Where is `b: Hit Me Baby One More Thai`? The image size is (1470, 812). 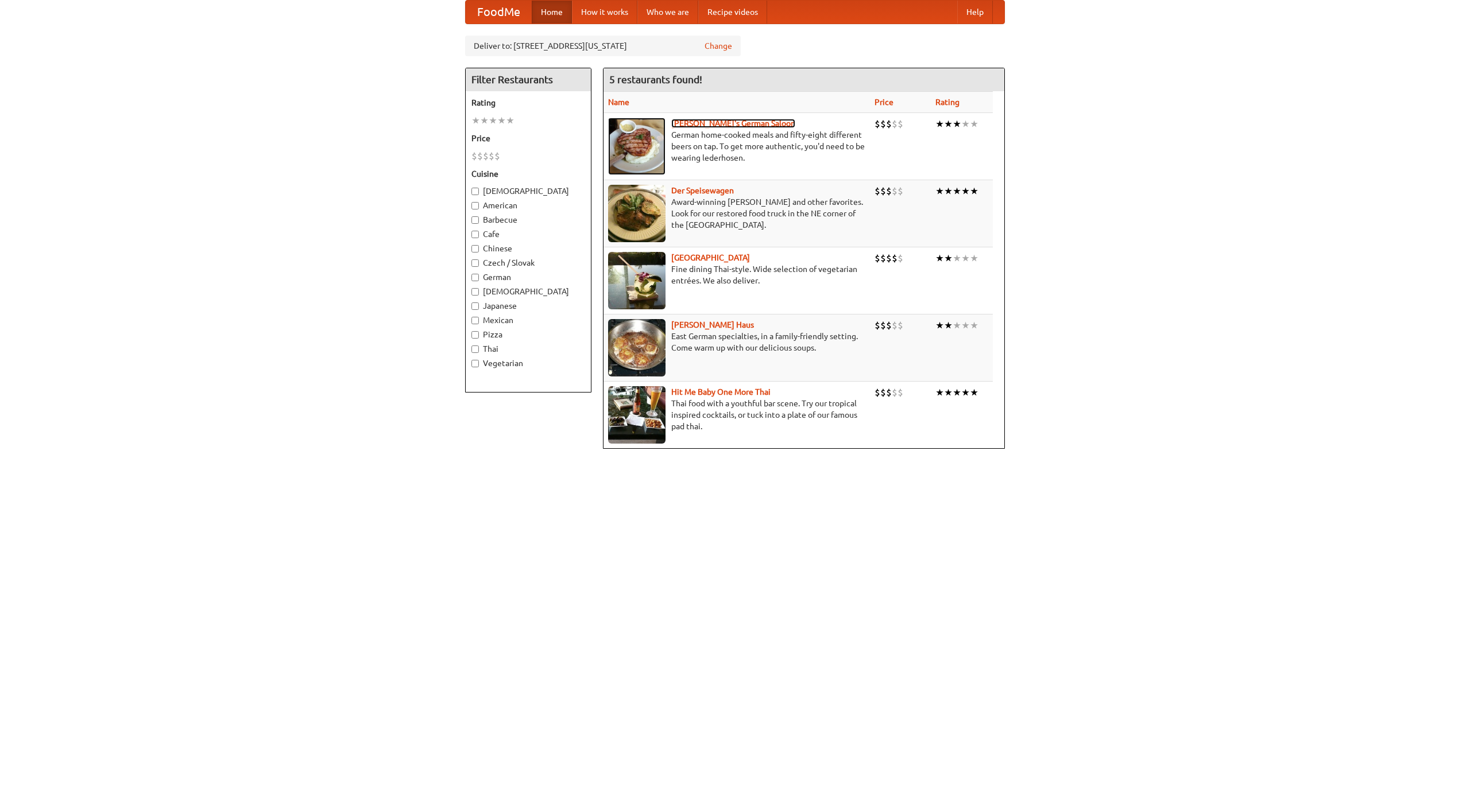 b: Hit Me Baby One More Thai is located at coordinates (721, 392).